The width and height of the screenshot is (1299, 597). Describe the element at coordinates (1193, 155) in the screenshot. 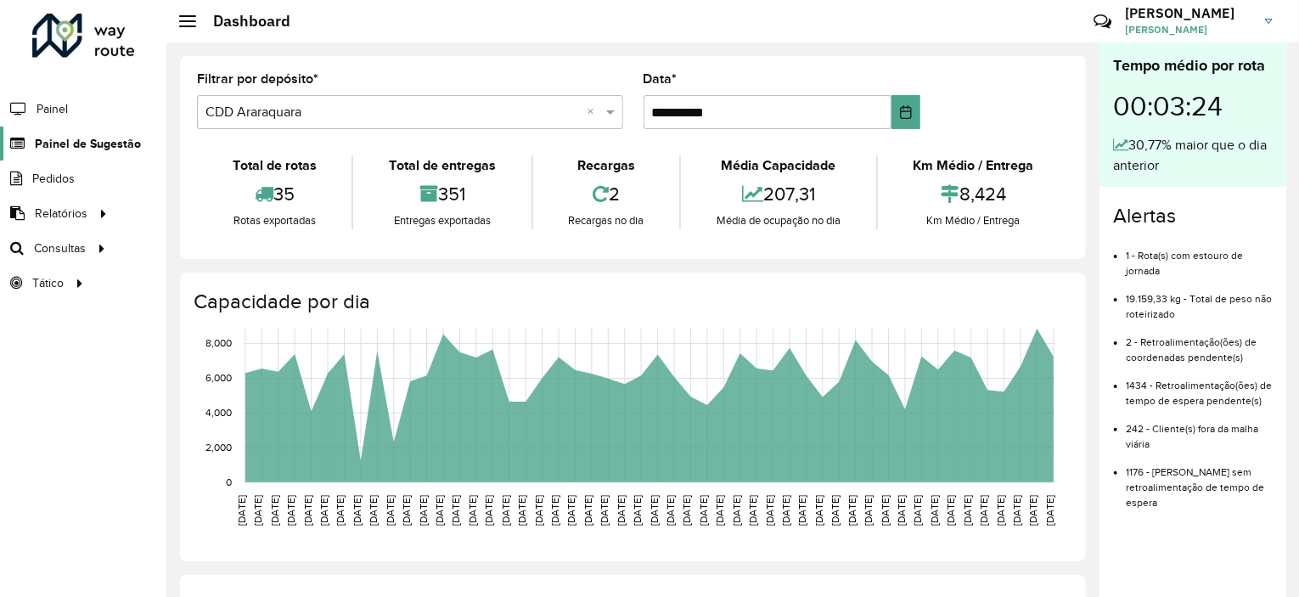

I see `div: 30,77% maior que o dia anterior` at that location.